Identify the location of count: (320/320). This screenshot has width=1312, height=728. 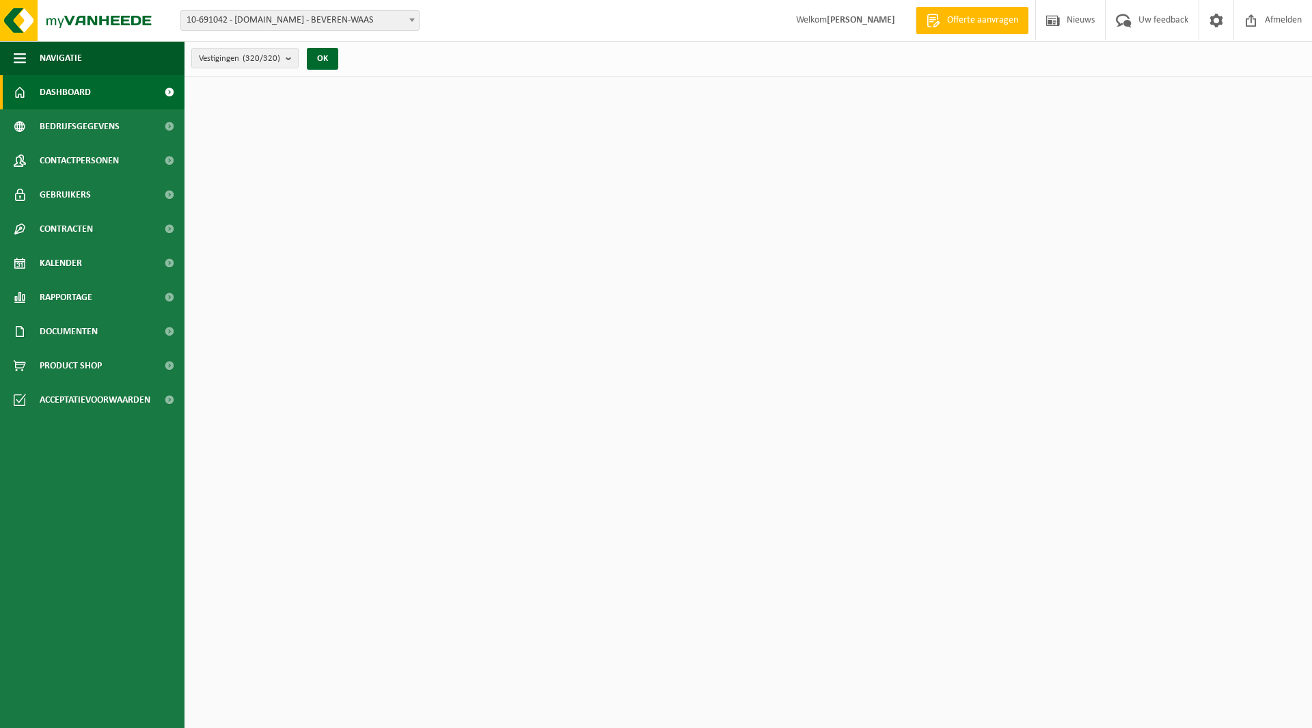
(261, 58).